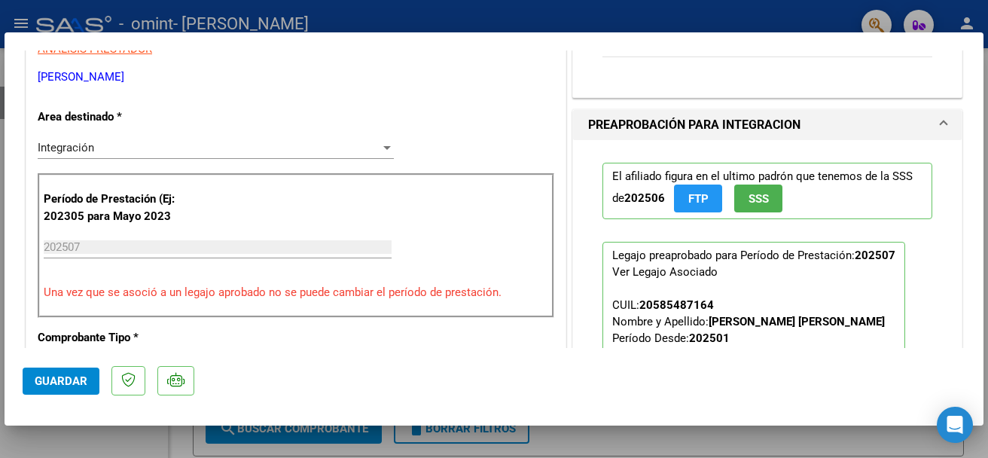 The image size is (988, 458). I want to click on p: El afiliado figura en el ultimo padrón que tenemos de la SSS de, so click(768, 191).